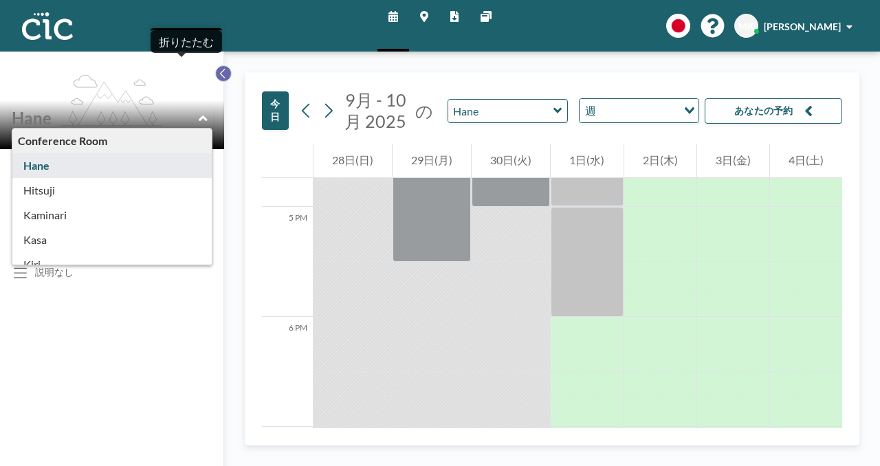 This screenshot has height=466, width=880. What do you see at coordinates (47, 26) in the screenshot?
I see `img: organization-logo` at bounding box center [47, 26].